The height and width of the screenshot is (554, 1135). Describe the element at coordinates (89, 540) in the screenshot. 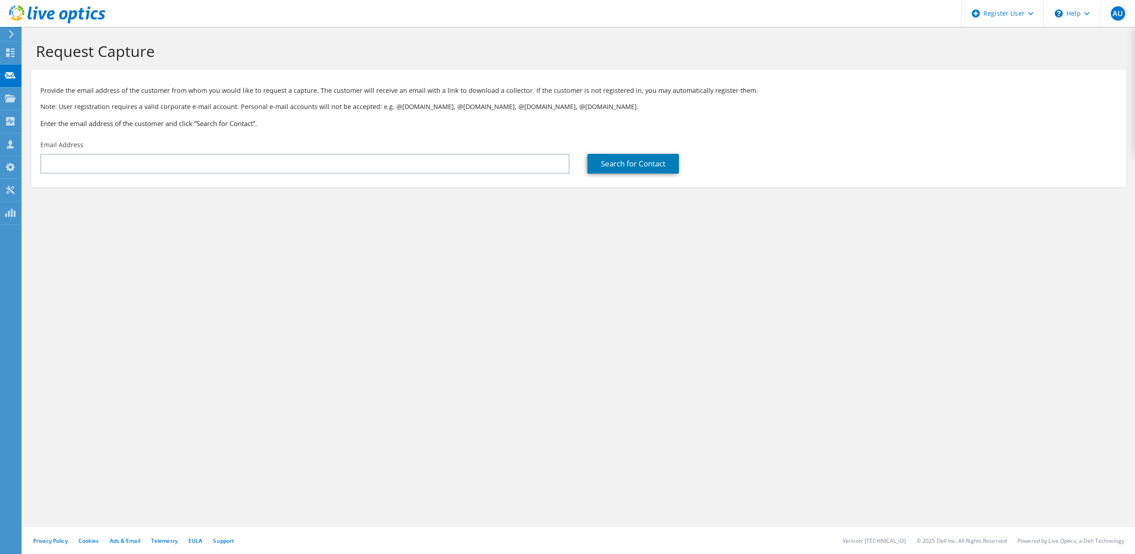

I see `a: Cookies` at that location.